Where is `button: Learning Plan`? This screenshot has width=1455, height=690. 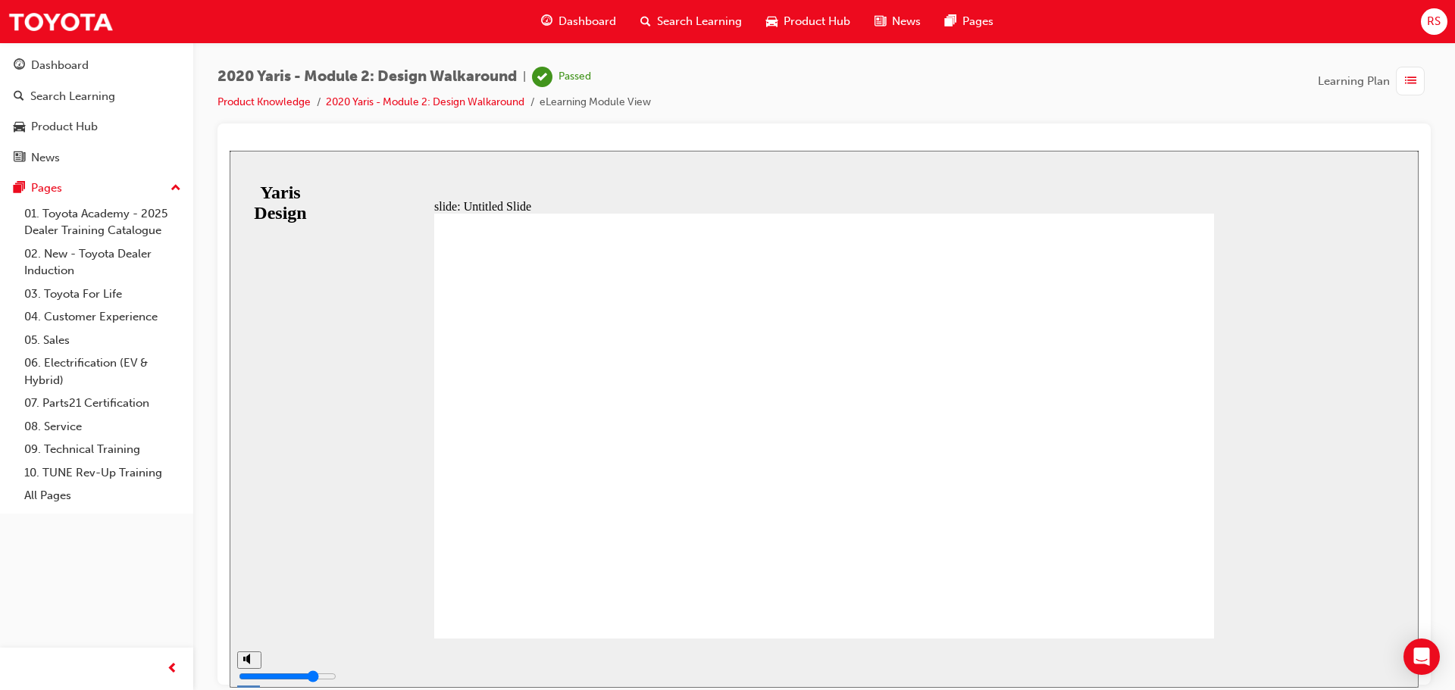
button: Learning Plan is located at coordinates (1374, 81).